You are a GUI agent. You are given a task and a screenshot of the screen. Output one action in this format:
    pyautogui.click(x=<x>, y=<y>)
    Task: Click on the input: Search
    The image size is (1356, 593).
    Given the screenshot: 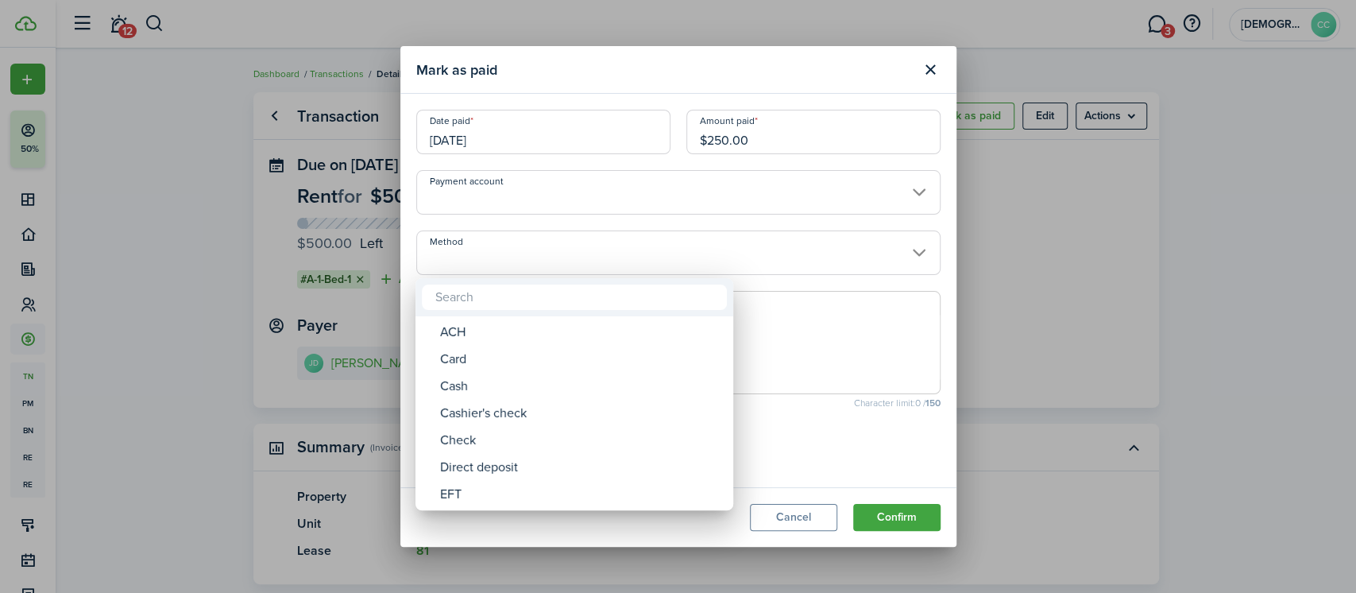 What is the action you would take?
    pyautogui.click(x=575, y=297)
    